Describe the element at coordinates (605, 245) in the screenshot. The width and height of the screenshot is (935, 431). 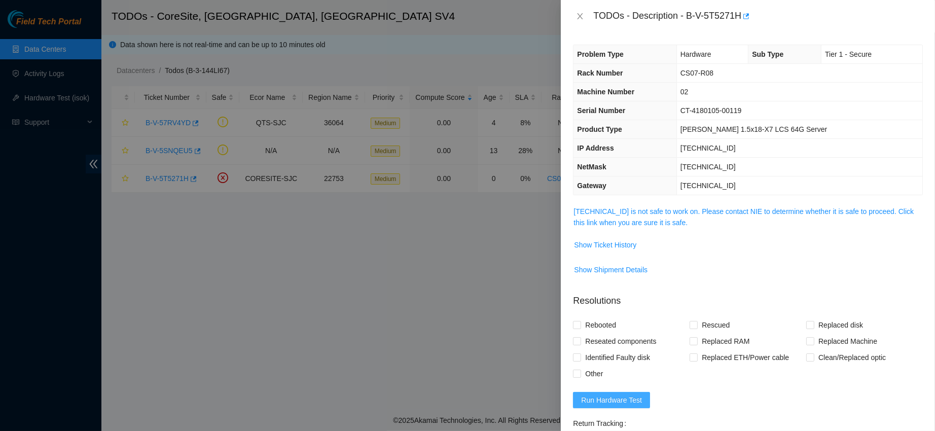
I see `span: Show Ticket History` at that location.